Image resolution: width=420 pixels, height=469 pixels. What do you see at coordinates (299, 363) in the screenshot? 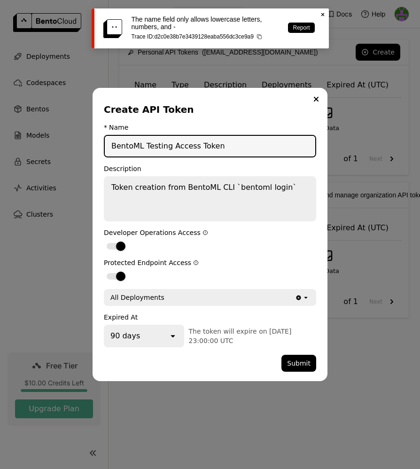
I see `button: Submit` at bounding box center [299, 363].